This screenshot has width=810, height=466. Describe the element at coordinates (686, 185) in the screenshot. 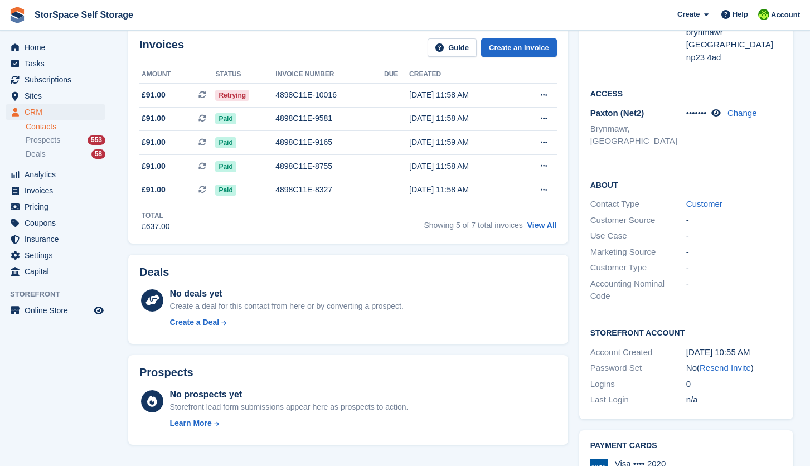

I see `h2: About` at that location.